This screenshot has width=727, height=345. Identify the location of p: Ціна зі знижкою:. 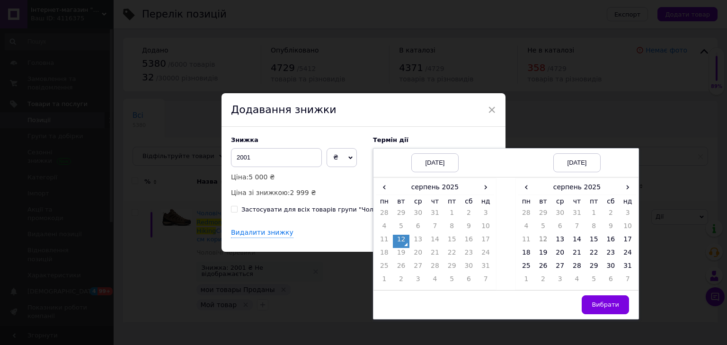
(297, 193).